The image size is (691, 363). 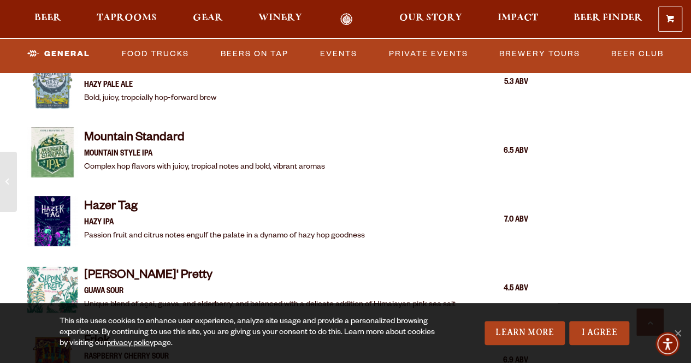 I want to click on h4: Mountain Standard, so click(x=204, y=139).